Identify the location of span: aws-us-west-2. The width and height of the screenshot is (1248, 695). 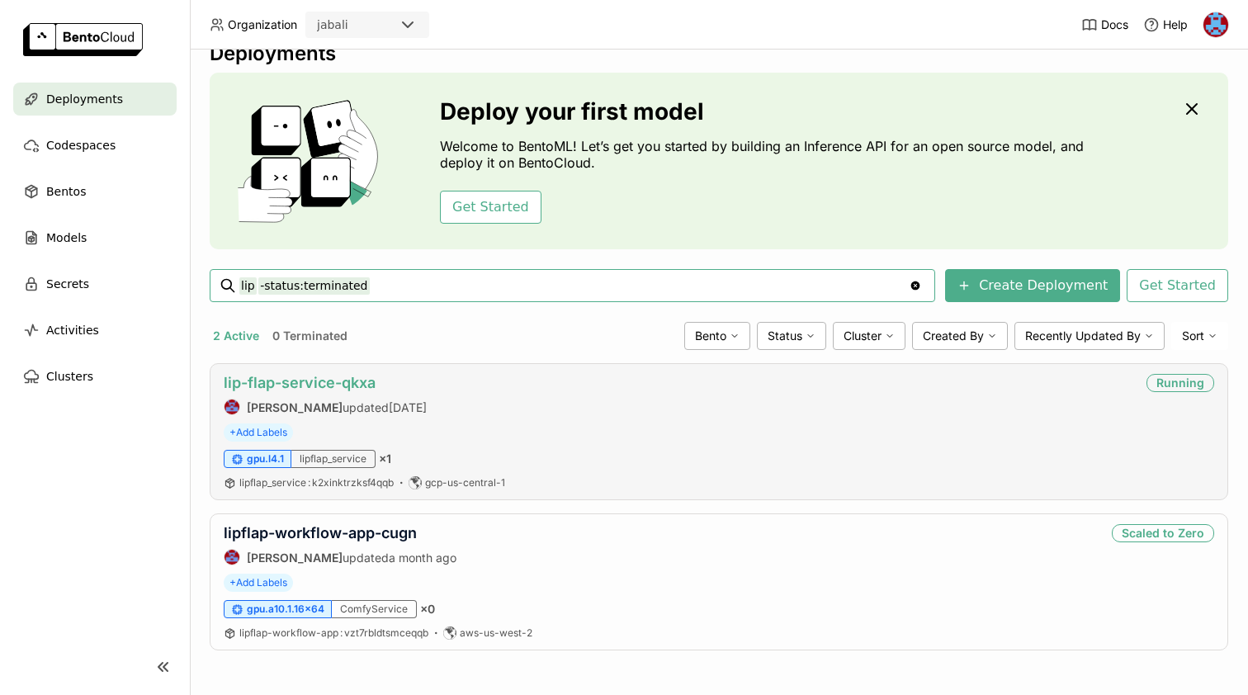
(496, 633).